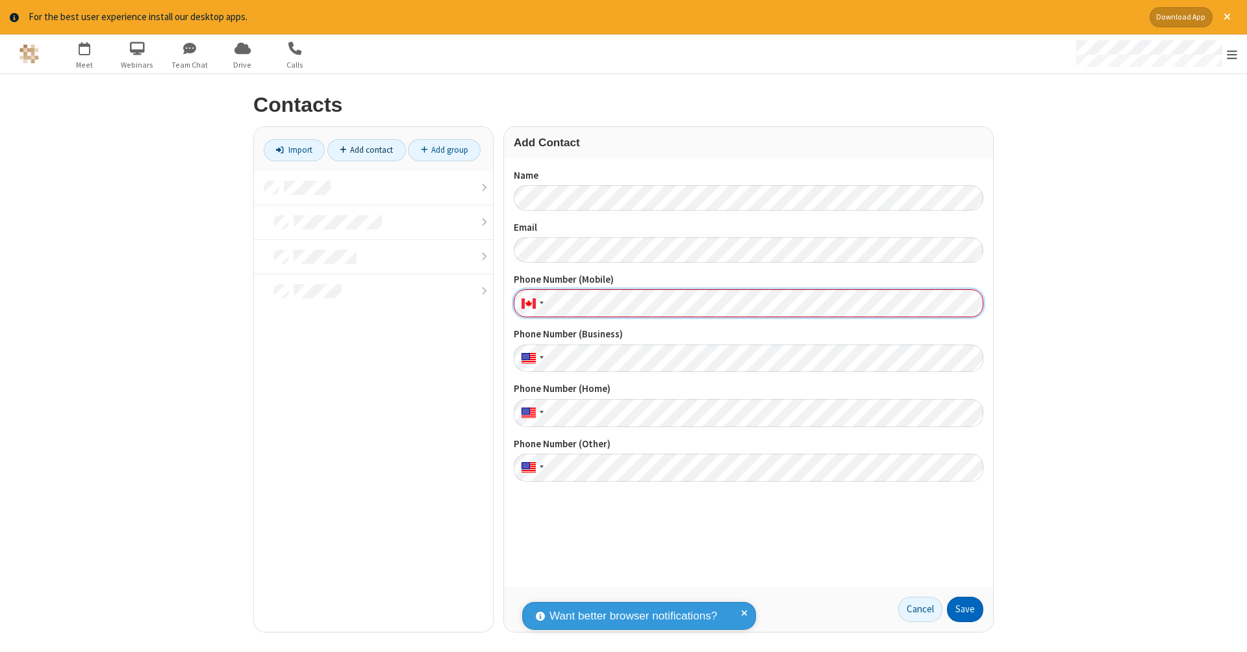 The width and height of the screenshot is (1247, 652). What do you see at coordinates (137, 65) in the screenshot?
I see `span: Webinars` at bounding box center [137, 65].